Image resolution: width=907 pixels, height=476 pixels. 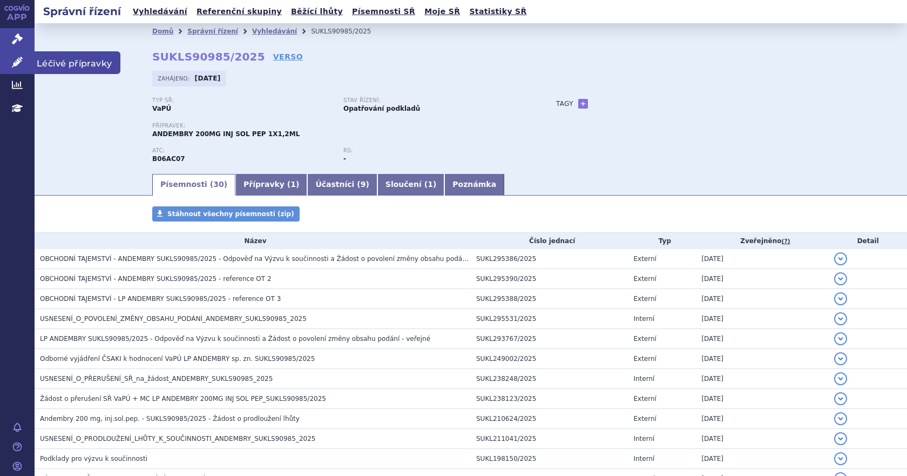 I want to click on span: Léčivé přípravky, so click(x=77, y=63).